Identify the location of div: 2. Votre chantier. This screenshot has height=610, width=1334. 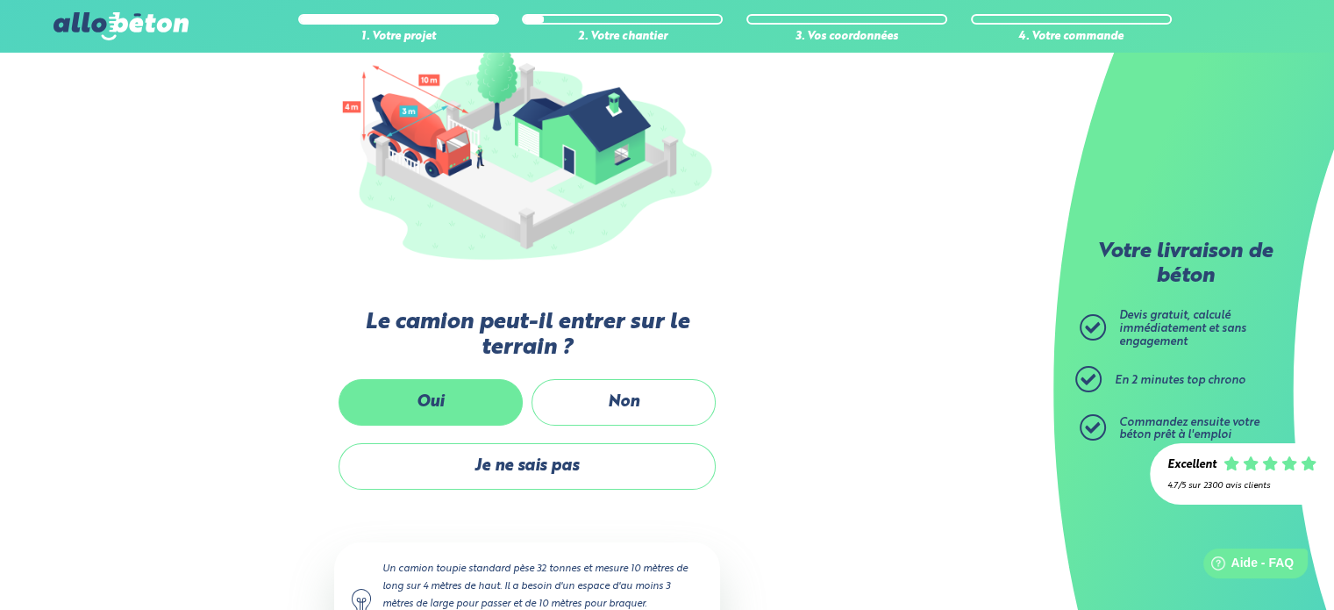
(622, 37).